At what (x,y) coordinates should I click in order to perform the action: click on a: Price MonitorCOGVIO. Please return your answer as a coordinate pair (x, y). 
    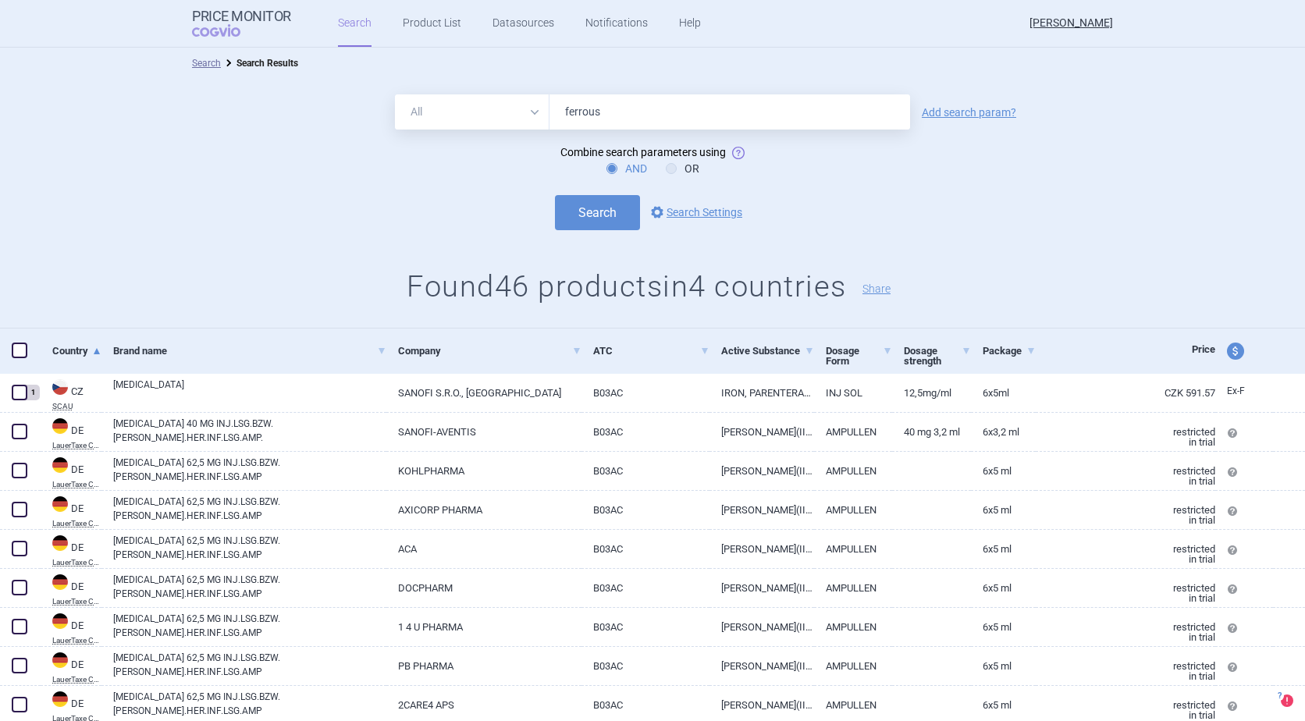
    Looking at the image, I should click on (241, 23).